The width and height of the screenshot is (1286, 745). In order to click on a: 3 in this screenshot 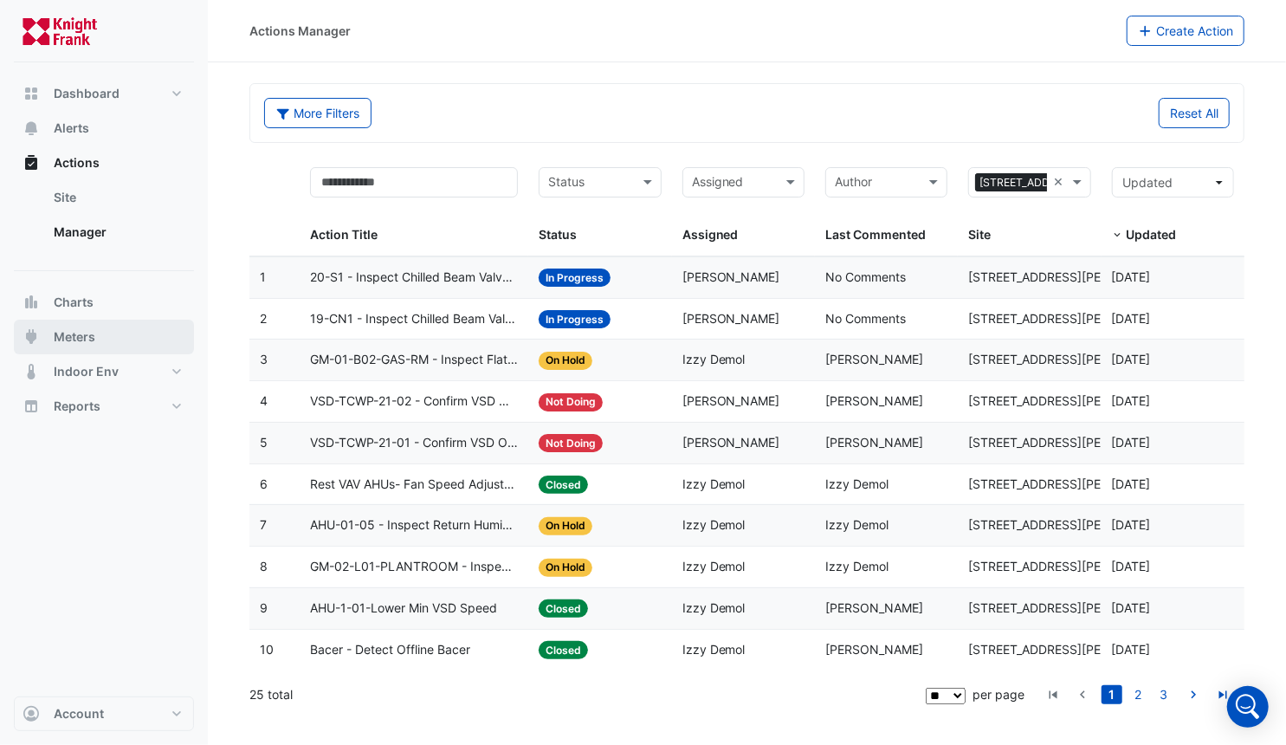, I will do `click(1164, 695)`.